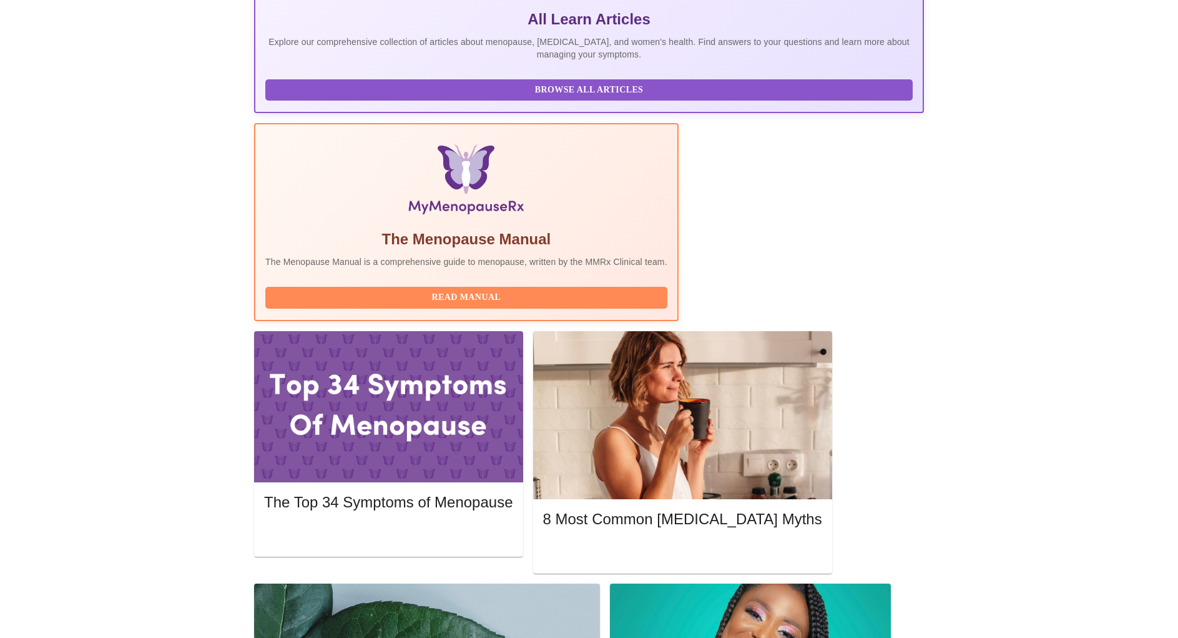  I want to click on h5: All Learn Articles, so click(589, 19).